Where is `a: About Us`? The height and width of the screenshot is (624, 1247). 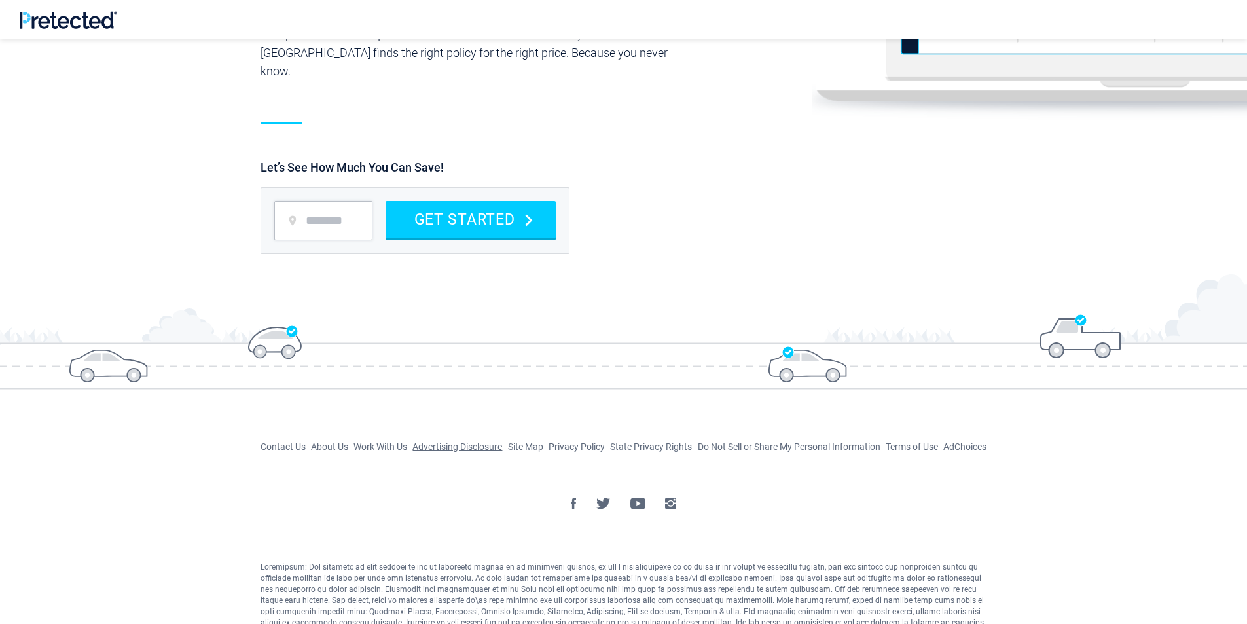
a: About Us is located at coordinates (329, 447).